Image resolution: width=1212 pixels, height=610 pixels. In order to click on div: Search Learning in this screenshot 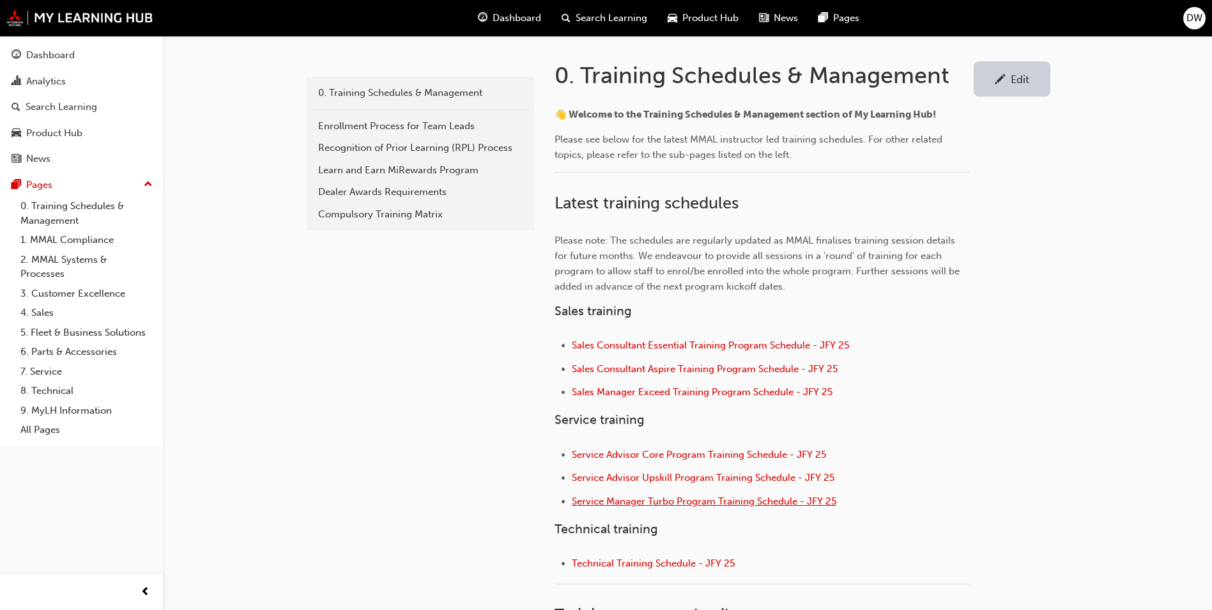, I will do `click(61, 107)`.